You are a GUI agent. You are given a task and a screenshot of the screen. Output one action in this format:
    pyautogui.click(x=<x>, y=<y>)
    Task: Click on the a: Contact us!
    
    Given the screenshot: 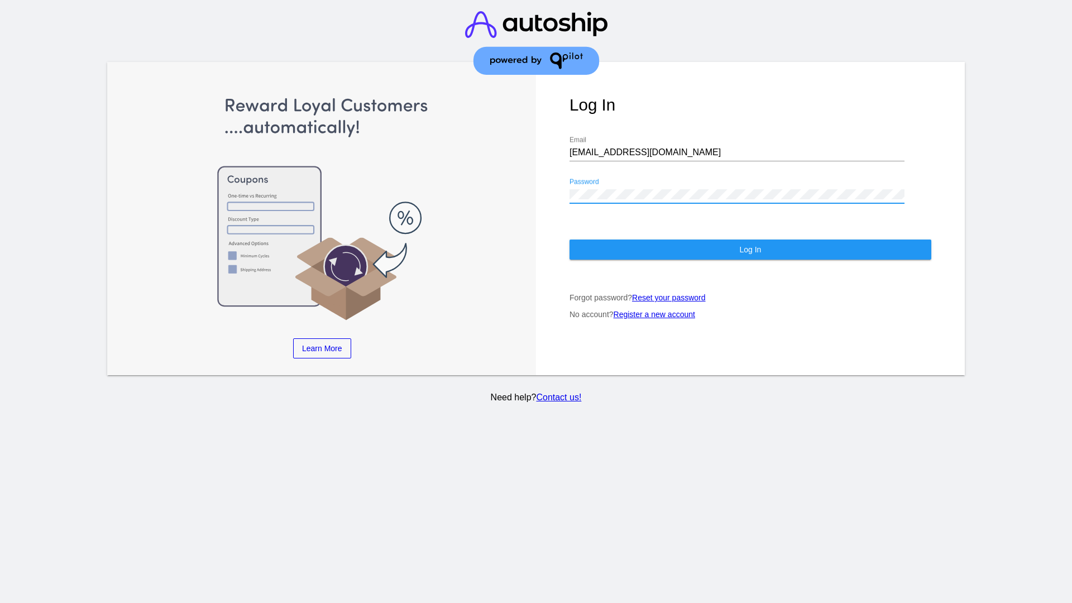 What is the action you would take?
    pyautogui.click(x=558, y=397)
    